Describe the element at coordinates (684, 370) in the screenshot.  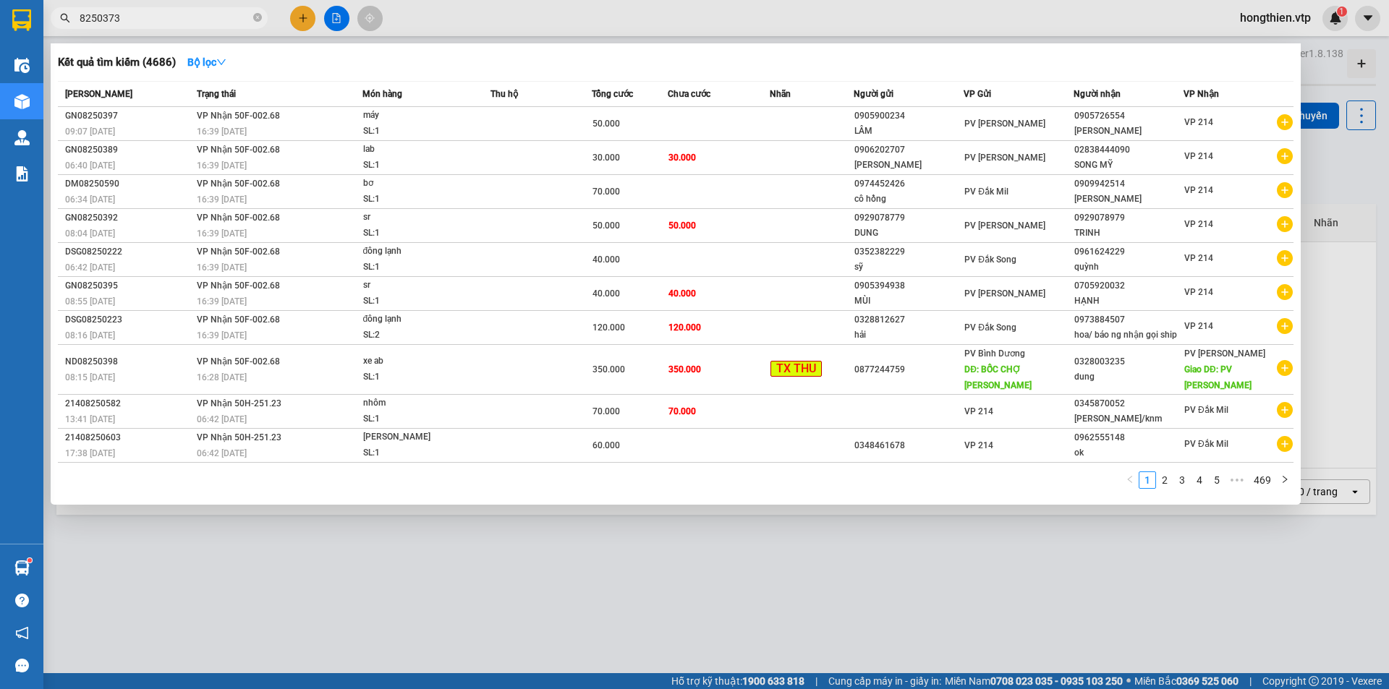
I see `span: 350.000` at that location.